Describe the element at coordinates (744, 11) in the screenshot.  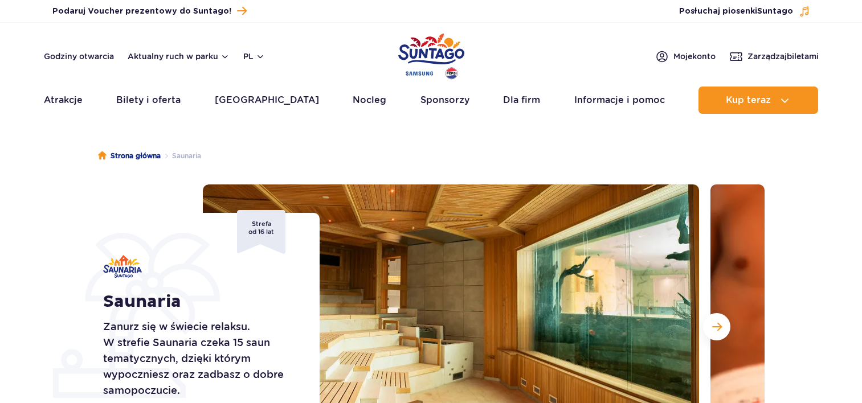
I see `button: Posłuchaj piosenkiSuntago` at that location.